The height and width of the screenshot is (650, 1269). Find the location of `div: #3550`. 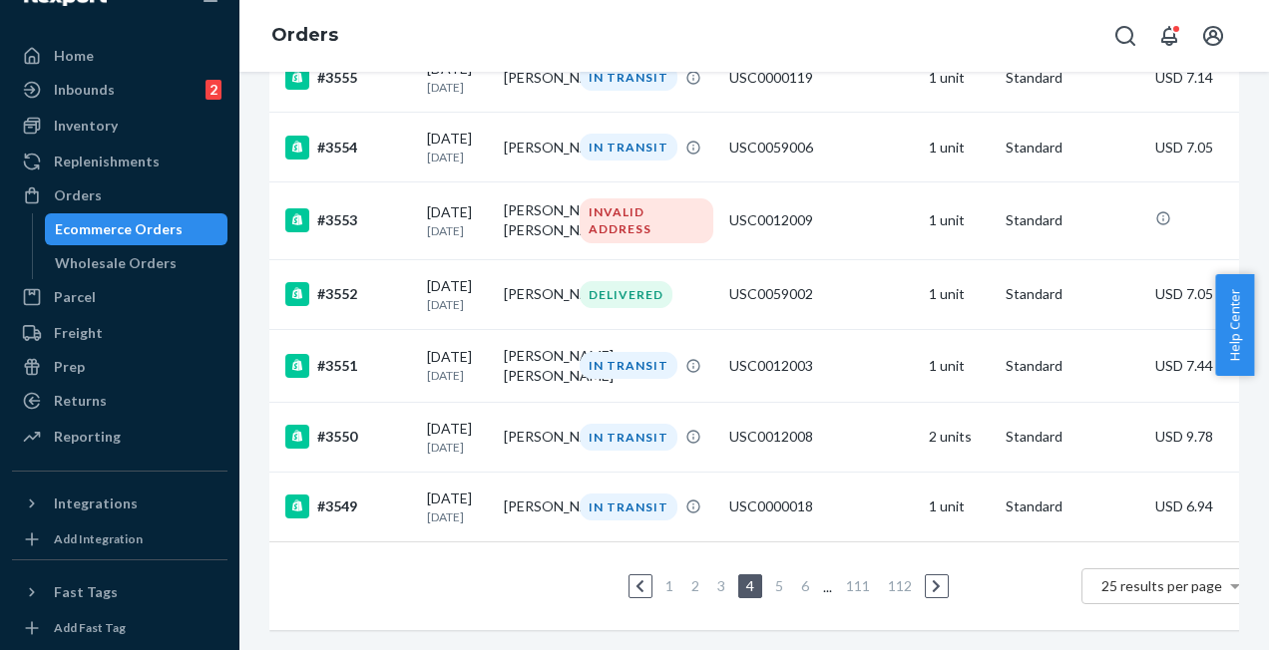

div: #3550 is located at coordinates (348, 437).